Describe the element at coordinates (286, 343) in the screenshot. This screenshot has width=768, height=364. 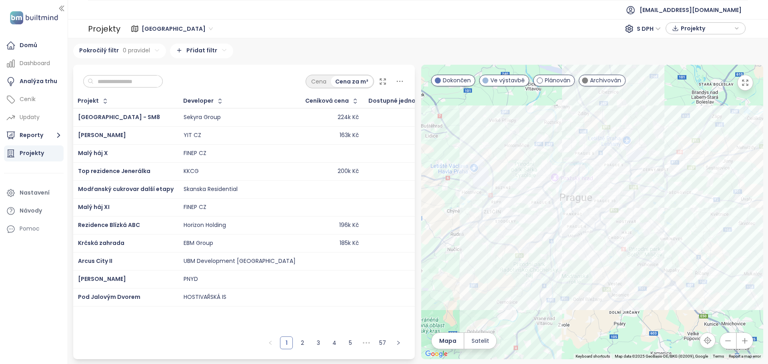
I see `a: 1` at that location.